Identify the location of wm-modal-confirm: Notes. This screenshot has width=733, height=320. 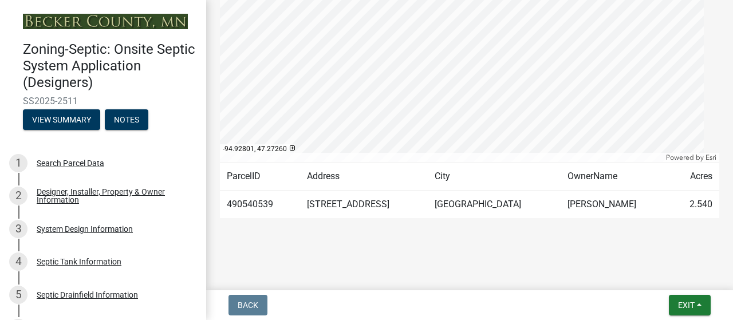
(127, 120).